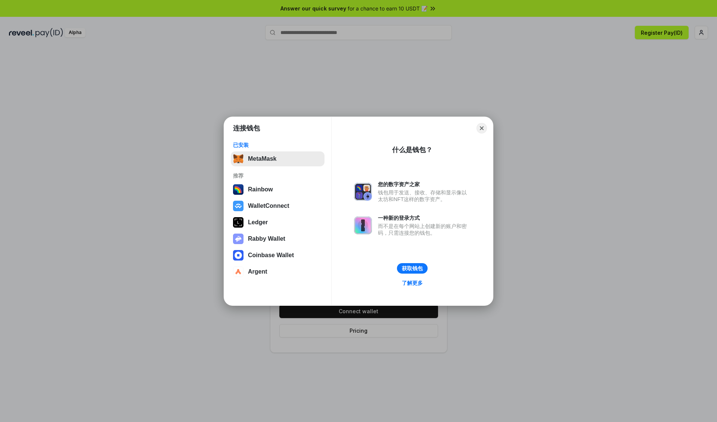 This screenshot has width=717, height=422. What do you see at coordinates (412, 283) in the screenshot?
I see `a: 了解更多` at bounding box center [412, 283].